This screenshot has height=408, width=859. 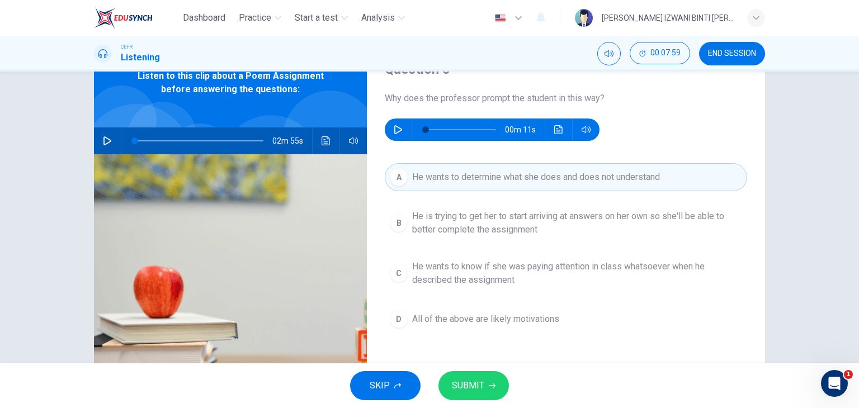 What do you see at coordinates (566, 223) in the screenshot?
I see `button: BHe is trying to get her to start arriving at answers on her own so she'll be able to better comp...` at bounding box center [566, 223].